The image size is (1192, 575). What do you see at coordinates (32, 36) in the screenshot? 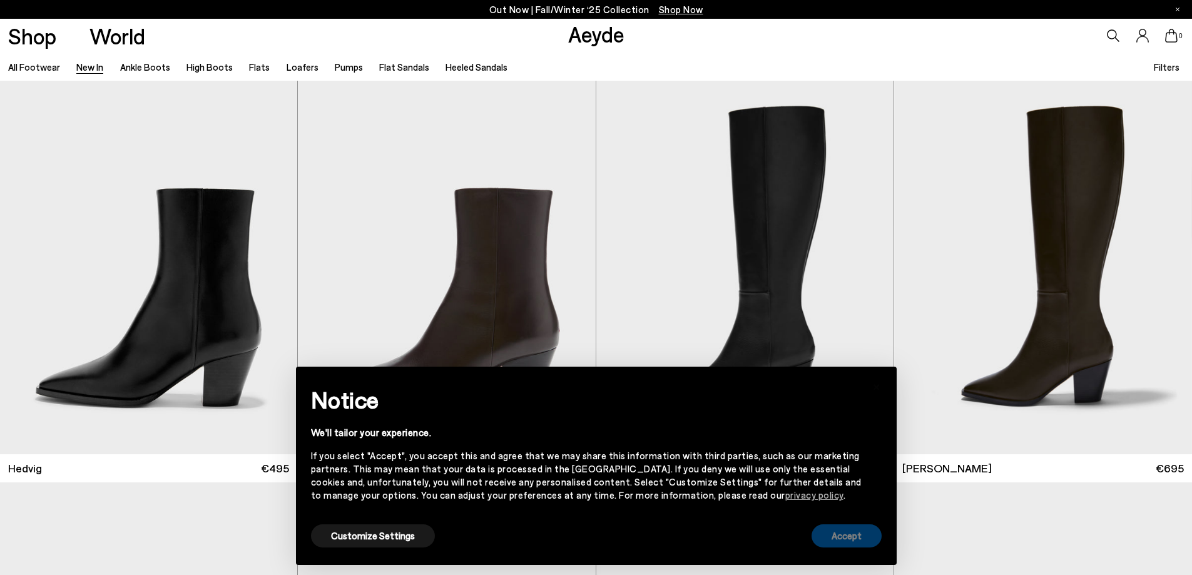
I see `a: Shop` at bounding box center [32, 36].